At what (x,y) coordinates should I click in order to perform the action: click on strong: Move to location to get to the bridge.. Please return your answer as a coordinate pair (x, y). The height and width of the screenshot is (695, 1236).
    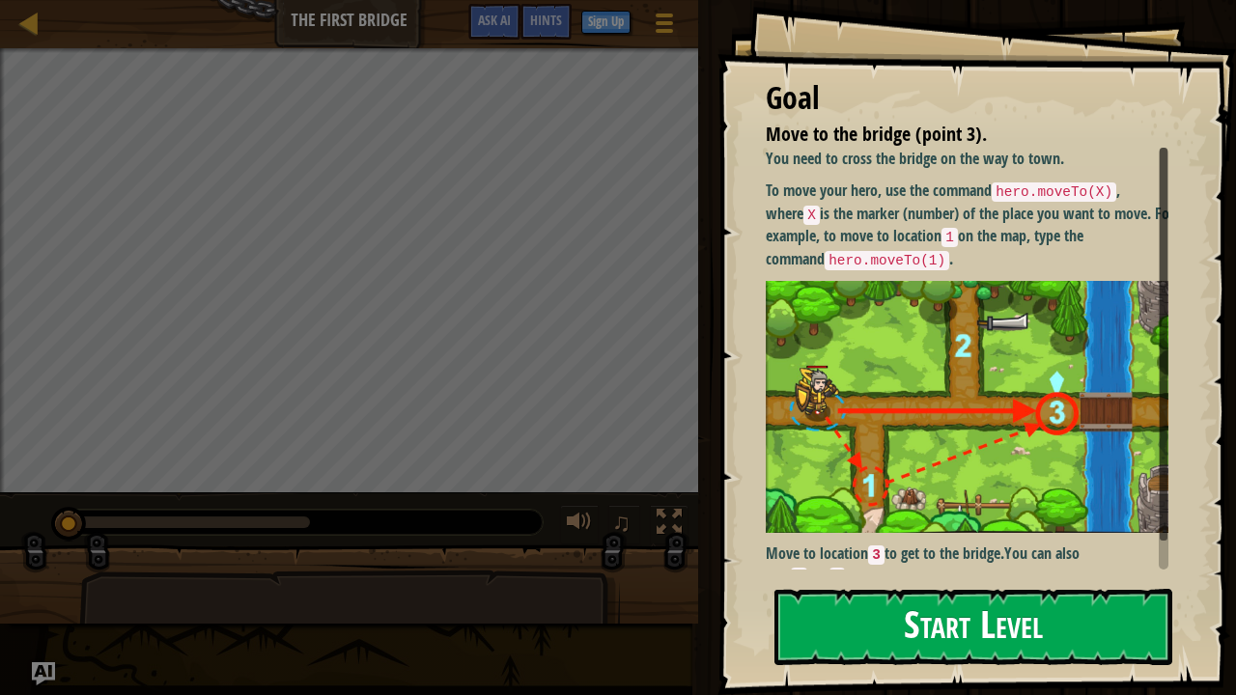
    Looking at the image, I should click on (884, 553).